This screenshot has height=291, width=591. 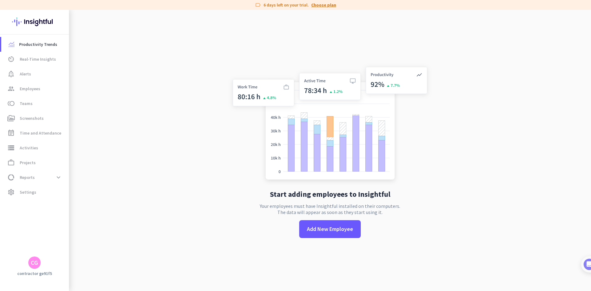 What do you see at coordinates (11, 74) in the screenshot?
I see `i: notification_important` at bounding box center [11, 74].